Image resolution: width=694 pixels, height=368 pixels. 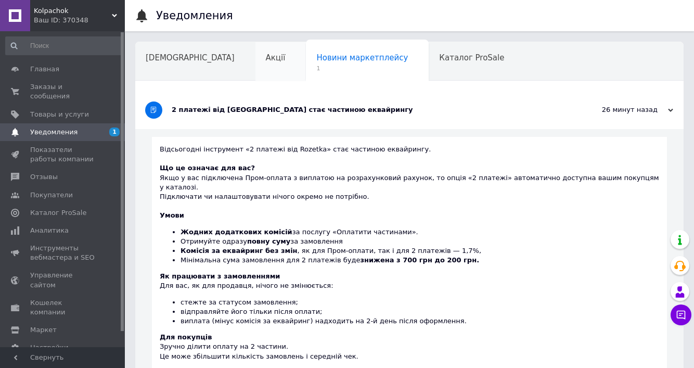 What do you see at coordinates (54, 132) in the screenshot?
I see `span: Уведомления` at bounding box center [54, 132].